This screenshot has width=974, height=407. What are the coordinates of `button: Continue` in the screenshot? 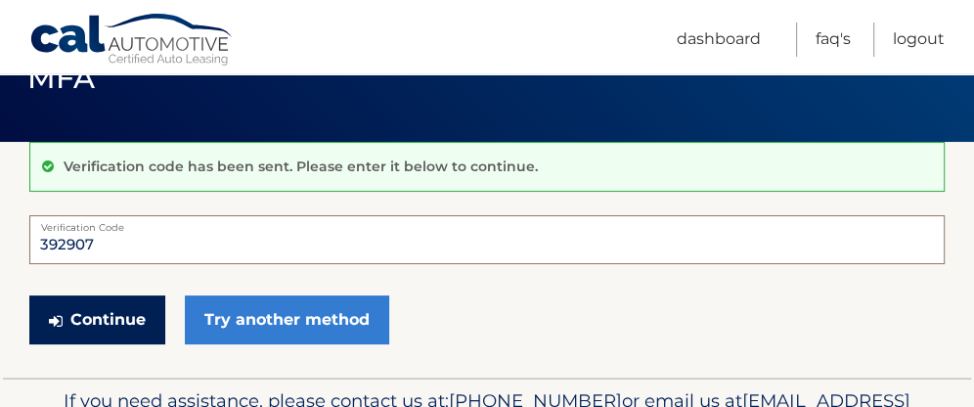 It's located at (97, 320).